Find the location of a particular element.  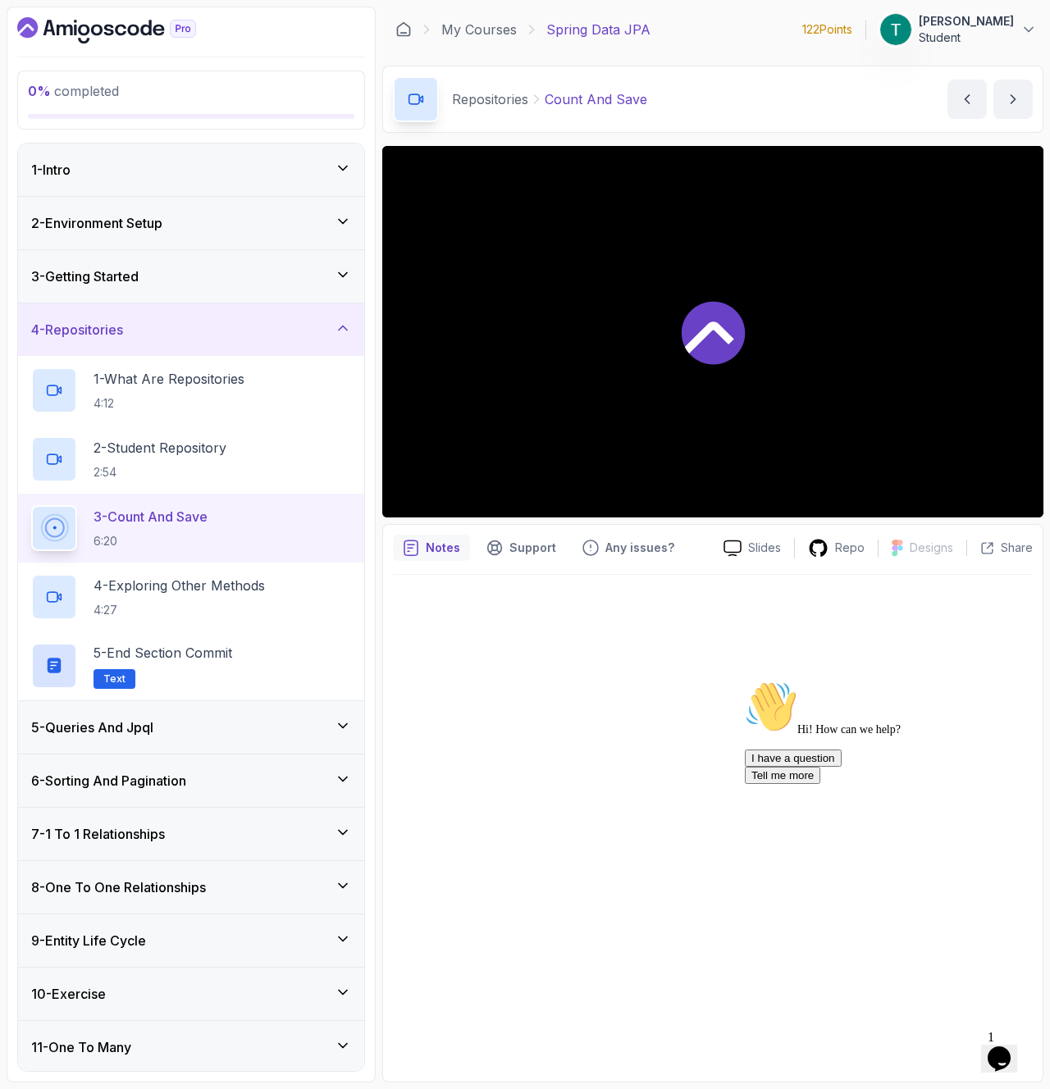

div: 👋Hi! How can we help?I have a questionTell me more is located at coordinates (154, 58).